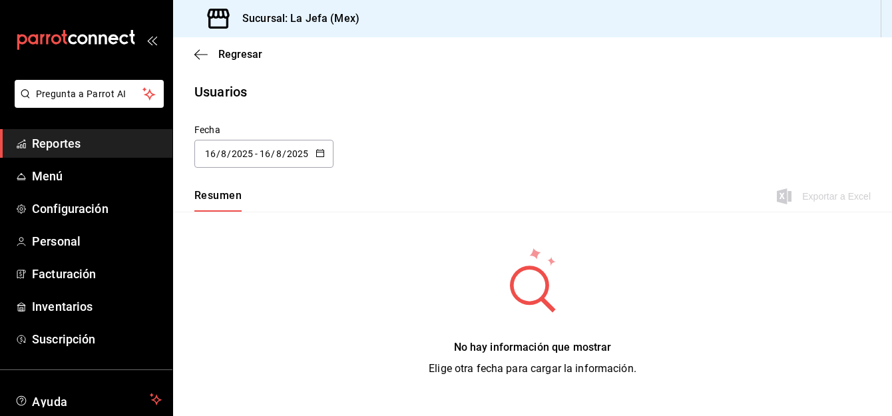 The image size is (892, 416). Describe the element at coordinates (228, 54) in the screenshot. I see `button: Regresar` at that location.